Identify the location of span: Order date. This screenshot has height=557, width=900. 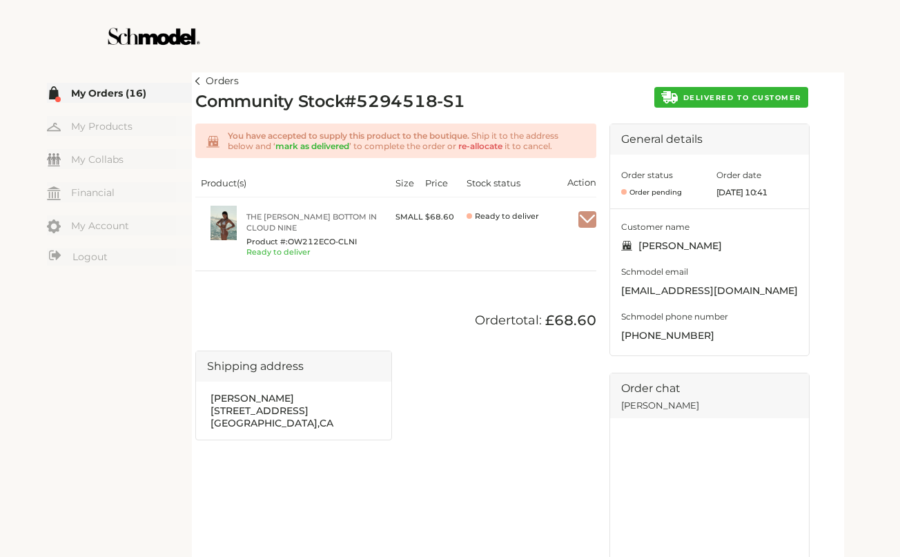
(738, 175).